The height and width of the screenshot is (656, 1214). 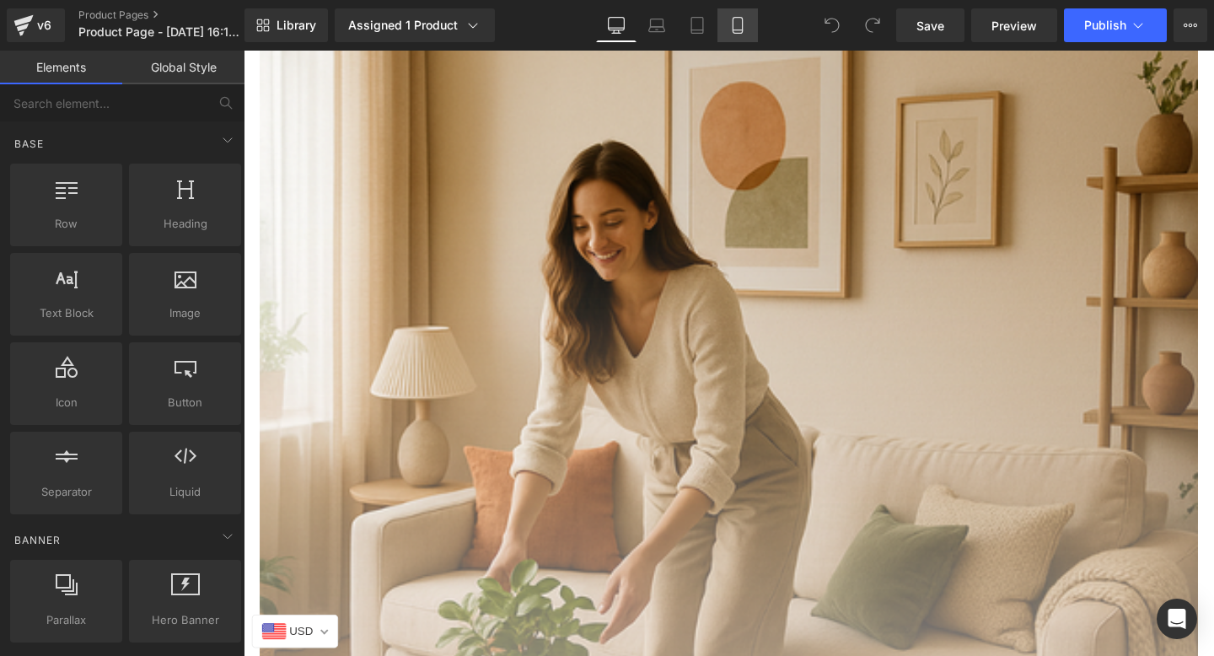 What do you see at coordinates (66, 619) in the screenshot?
I see `span: Parallax` at bounding box center [66, 619].